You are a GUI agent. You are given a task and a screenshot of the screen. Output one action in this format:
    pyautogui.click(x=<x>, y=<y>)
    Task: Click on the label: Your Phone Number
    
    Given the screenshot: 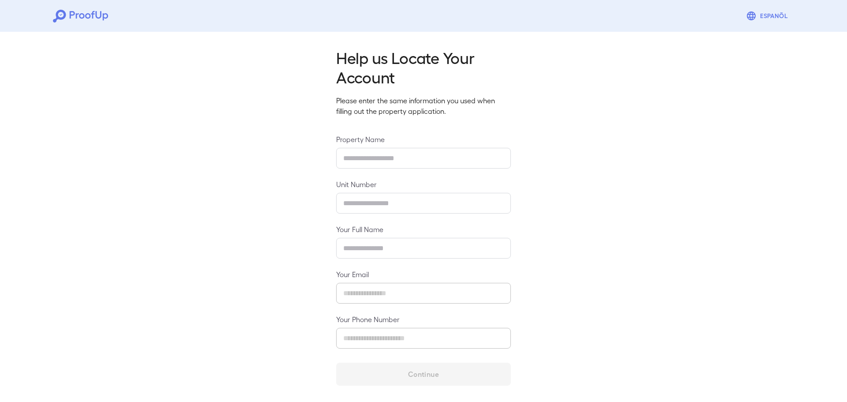 What is the action you would take?
    pyautogui.click(x=424, y=319)
    